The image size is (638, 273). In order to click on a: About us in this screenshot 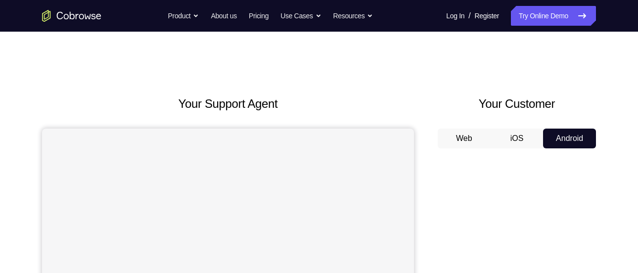, I will do `click(223, 16)`.